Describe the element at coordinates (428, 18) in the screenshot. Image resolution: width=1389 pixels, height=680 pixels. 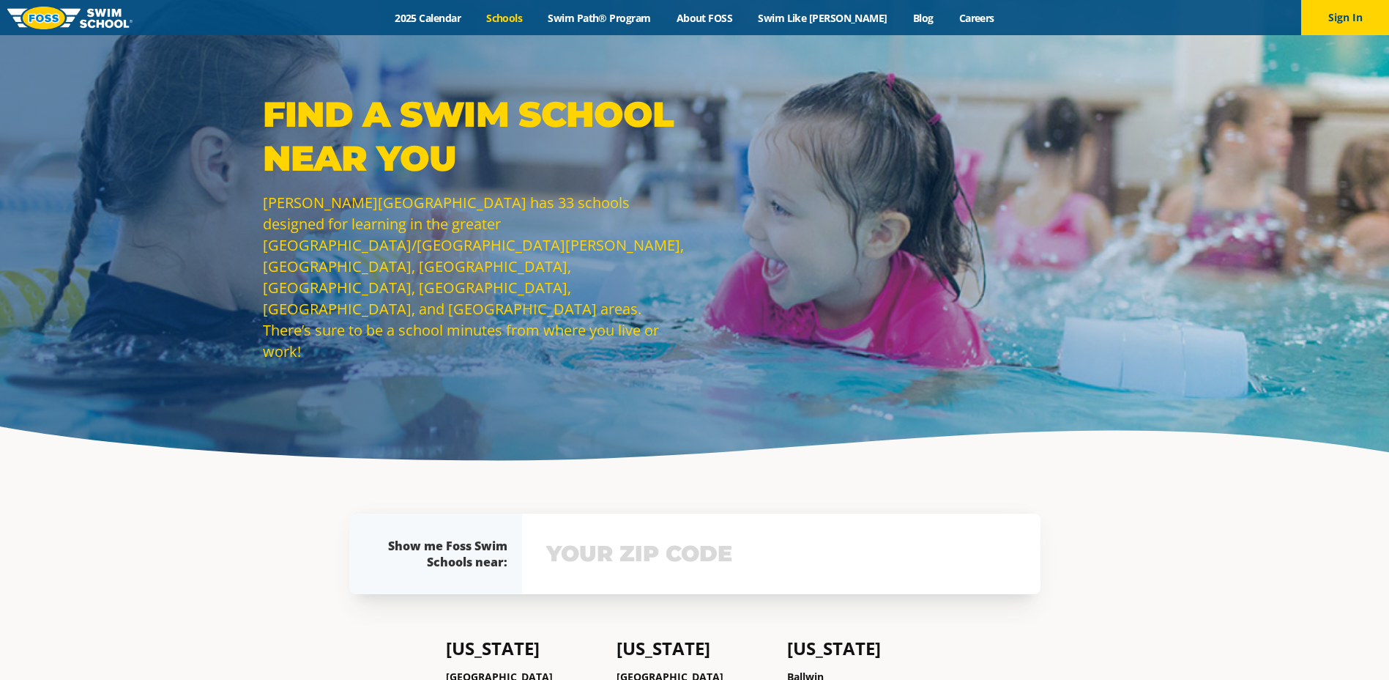
I see `a: 2025 Calendar` at that location.